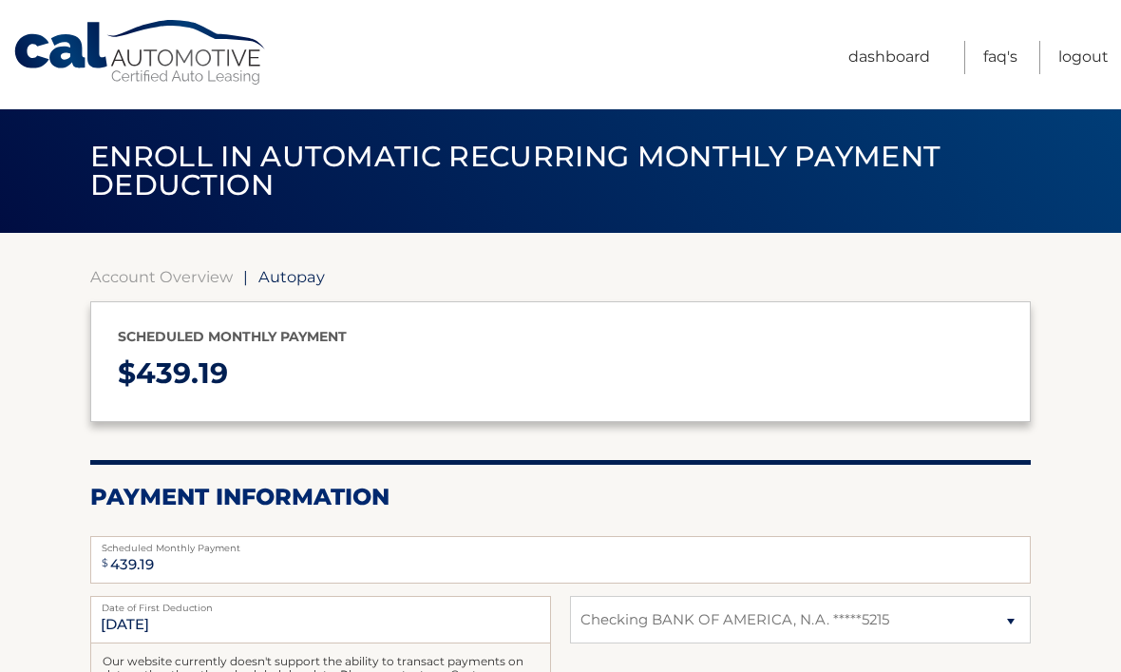  I want to click on a: Cal Automotive, so click(141, 52).